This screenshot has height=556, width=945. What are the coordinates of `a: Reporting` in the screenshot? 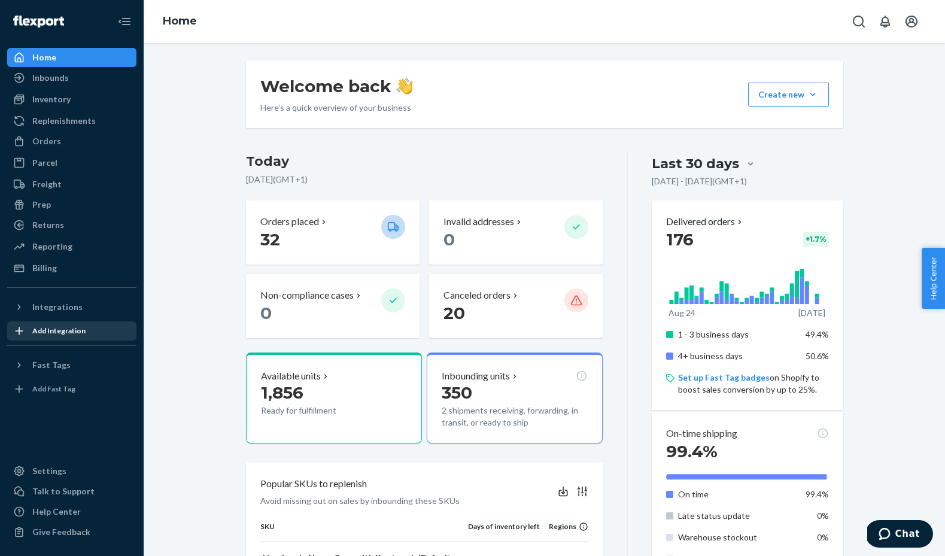 It's located at (72, 247).